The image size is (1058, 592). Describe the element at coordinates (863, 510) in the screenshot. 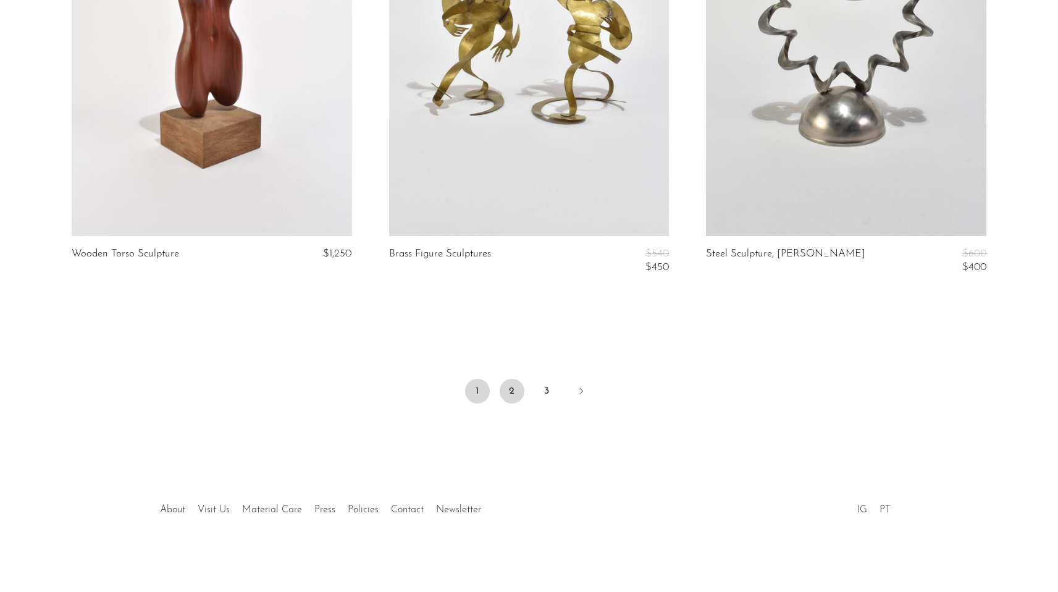

I see `a: IG` at that location.